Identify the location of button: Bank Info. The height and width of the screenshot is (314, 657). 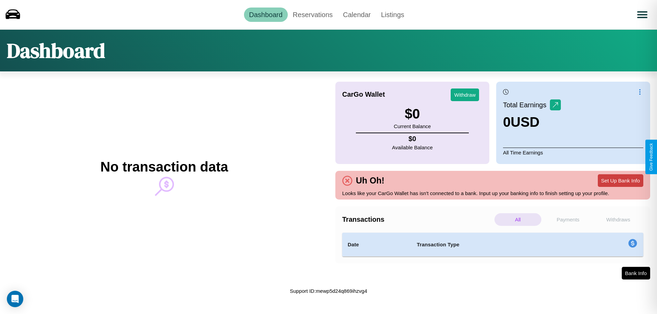
(635, 273).